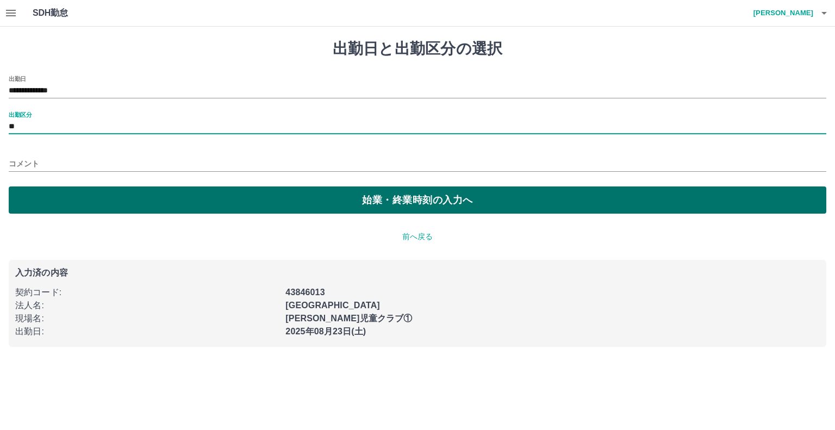 The image size is (835, 430). Describe the element at coordinates (20, 114) in the screenshot. I see `label: 出勤区分` at that location.